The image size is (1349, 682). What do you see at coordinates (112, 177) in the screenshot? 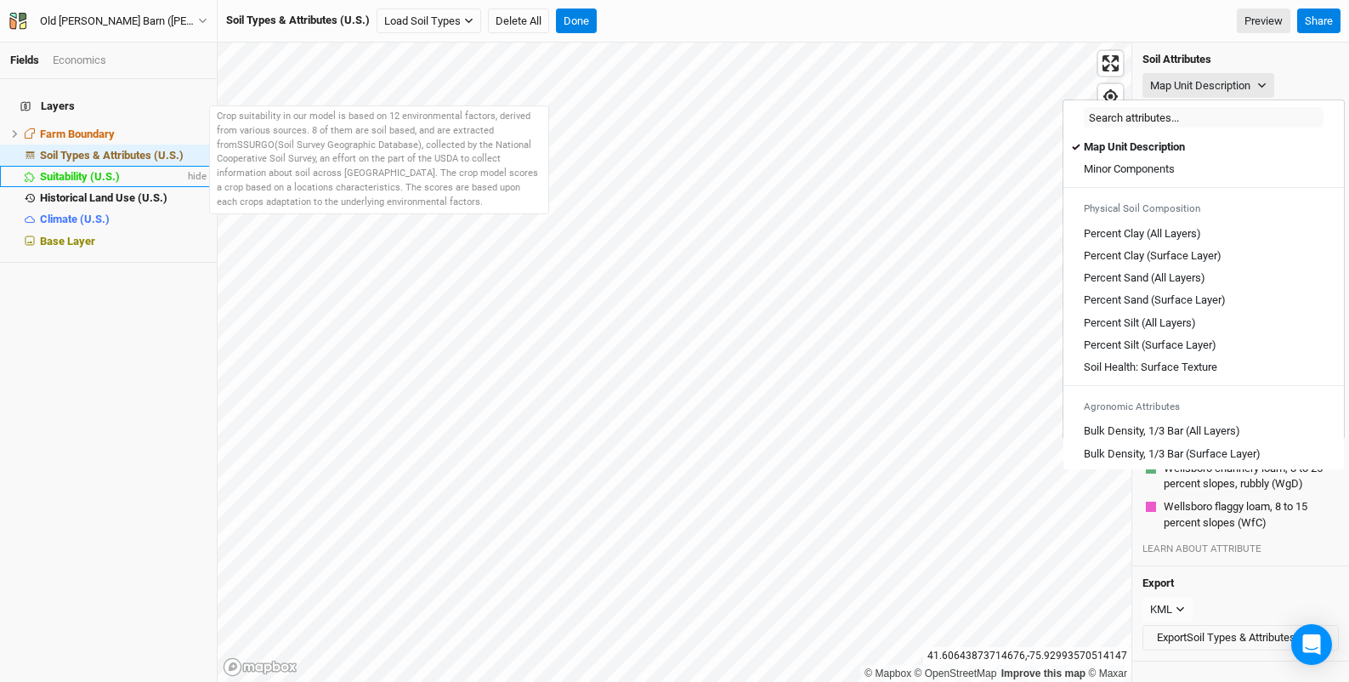
I see `div: Suitability (U.S.)` at bounding box center [112, 177].